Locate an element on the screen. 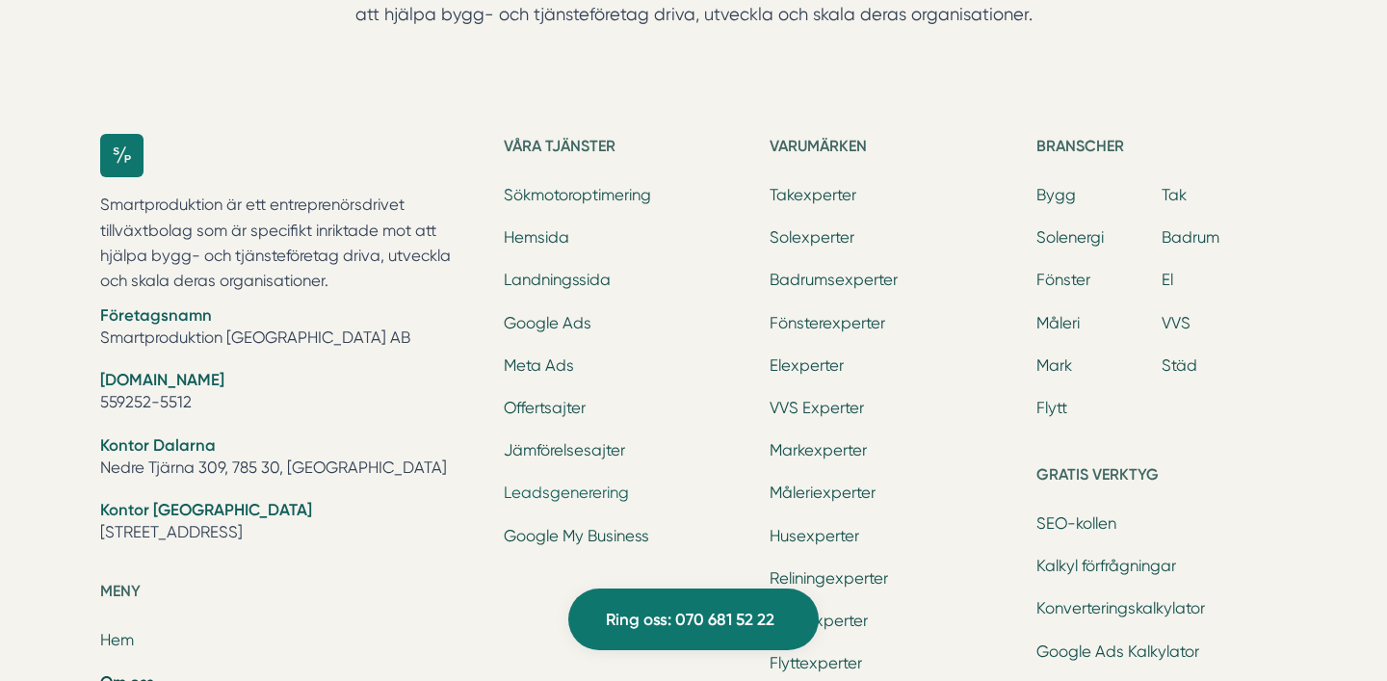  a: Ring oss: 070 681 52 22 is located at coordinates (693, 619).